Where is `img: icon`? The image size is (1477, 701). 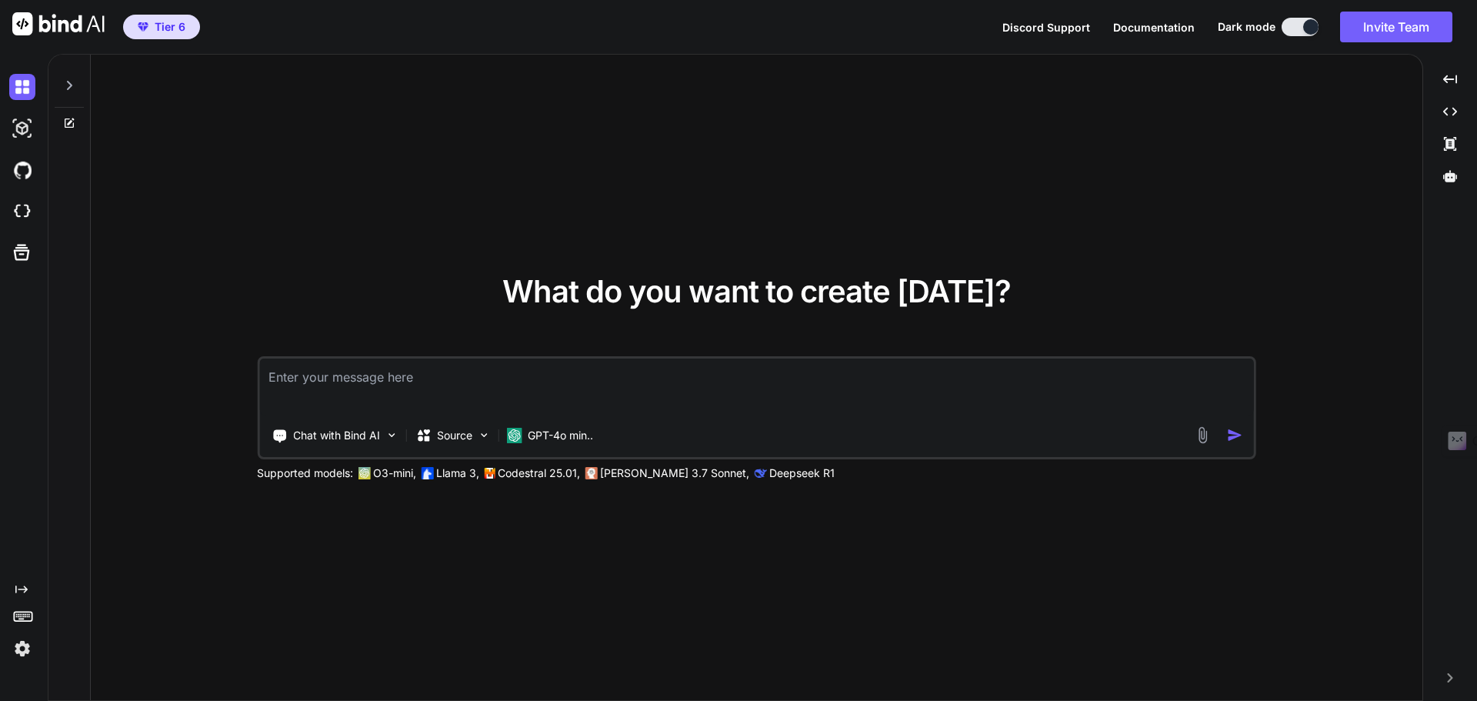
img: icon is located at coordinates (1235, 435).